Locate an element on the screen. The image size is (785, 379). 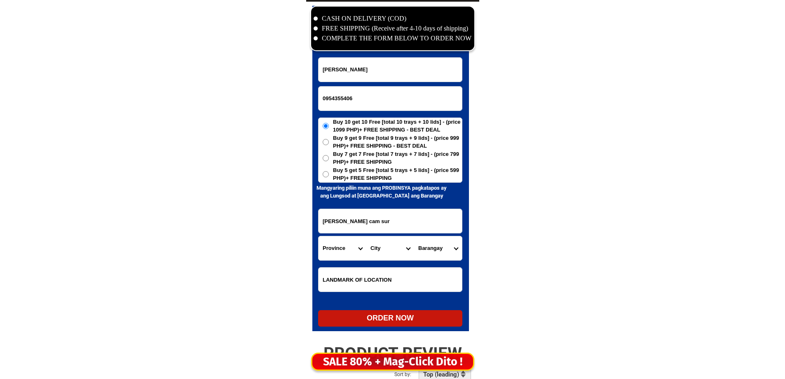
h2: PRODUCT REVIEW is located at coordinates (393, 353).